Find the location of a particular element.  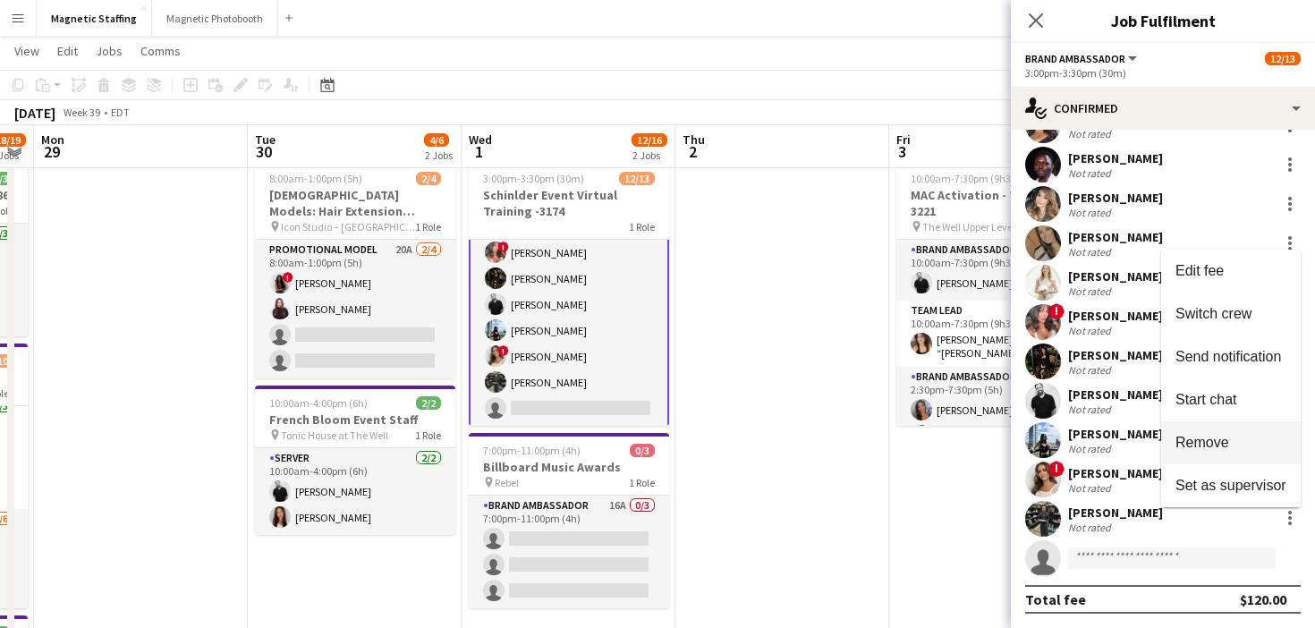

span: Switch crew is located at coordinates (1213, 313).